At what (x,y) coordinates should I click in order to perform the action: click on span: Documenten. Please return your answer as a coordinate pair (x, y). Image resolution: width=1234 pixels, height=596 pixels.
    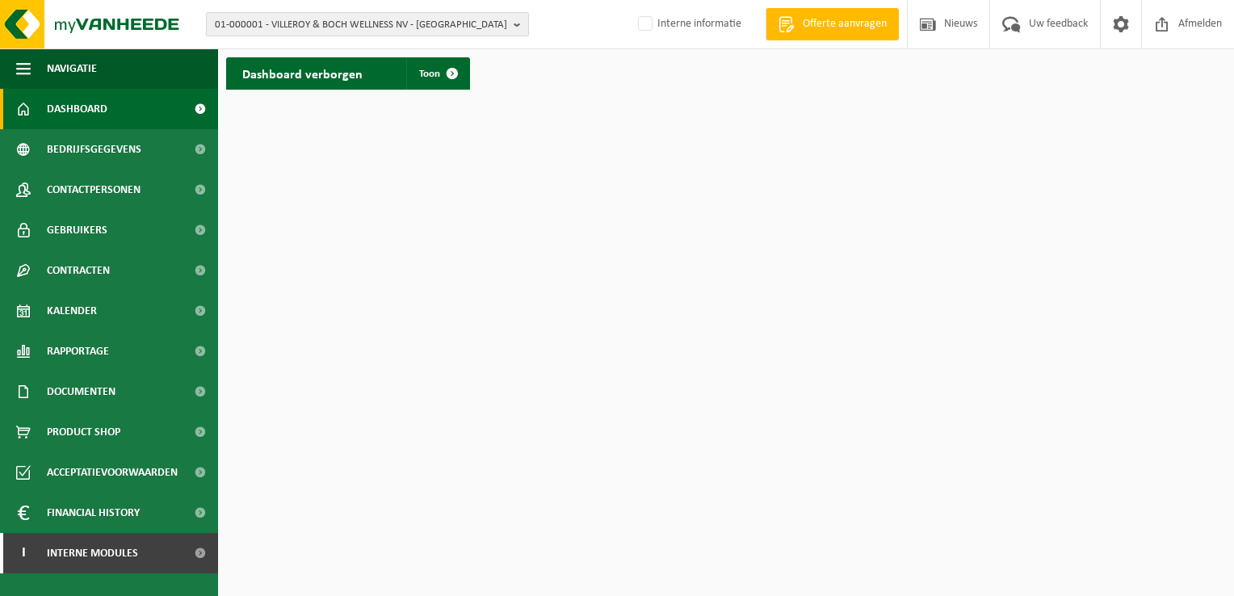
    Looking at the image, I should click on (81, 392).